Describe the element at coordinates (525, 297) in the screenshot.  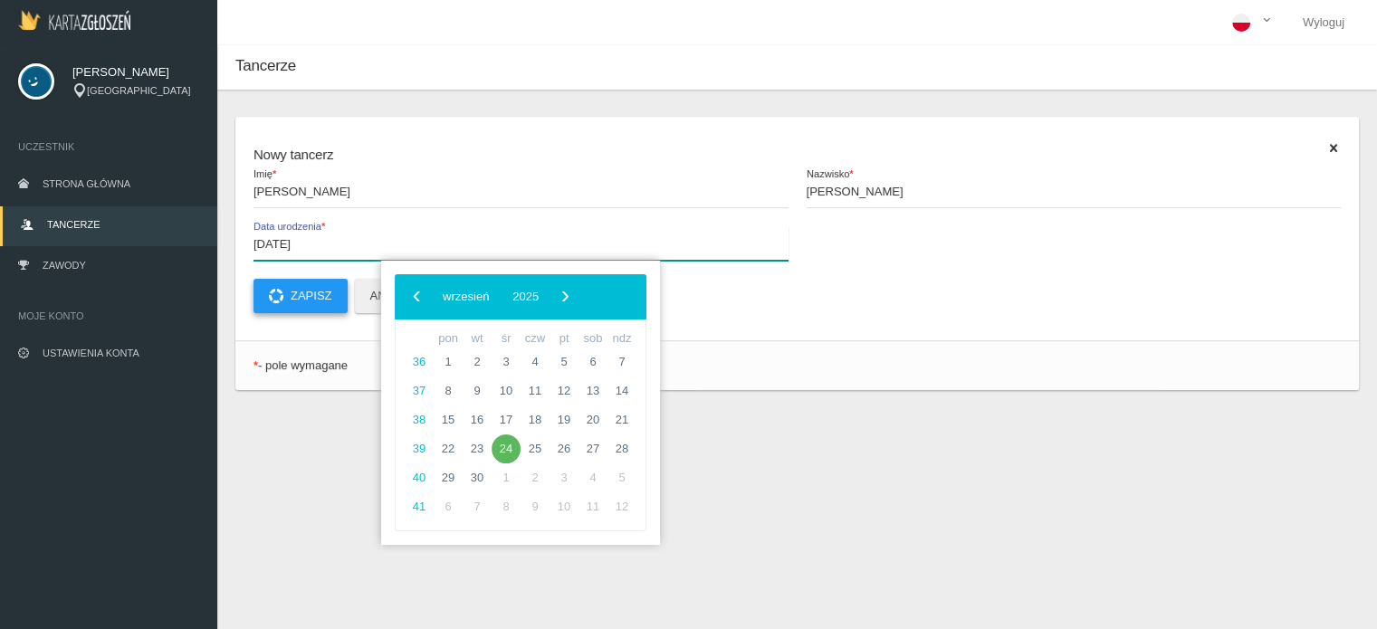
I see `button: 2025` at that location.